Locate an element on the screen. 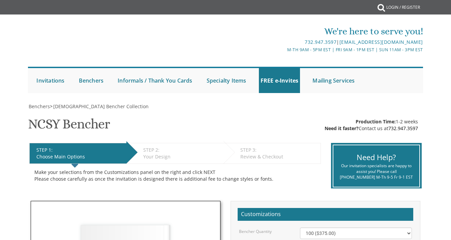 Image resolution: width=451 pixels, height=240 pixels. div: M-Th 9am - 5pm EST | Fri 9am - 1pm EST | Sun 11am - 3pm EST is located at coordinates (292, 50).